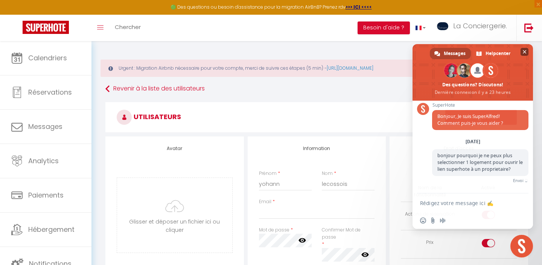  What do you see at coordinates (50, 92) in the screenshot?
I see `span: Réservations` at bounding box center [50, 92].